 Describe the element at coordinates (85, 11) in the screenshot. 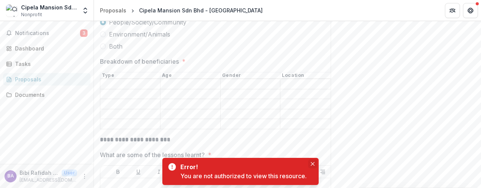

I see `button: Open entity switcher` at that location.